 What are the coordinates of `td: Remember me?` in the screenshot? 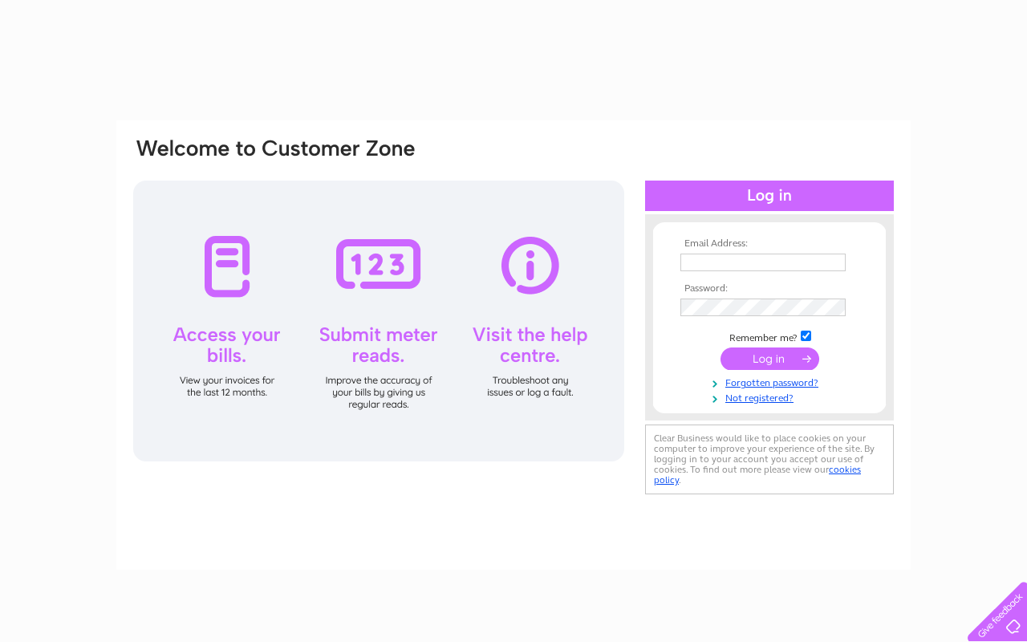 It's located at (769, 336).